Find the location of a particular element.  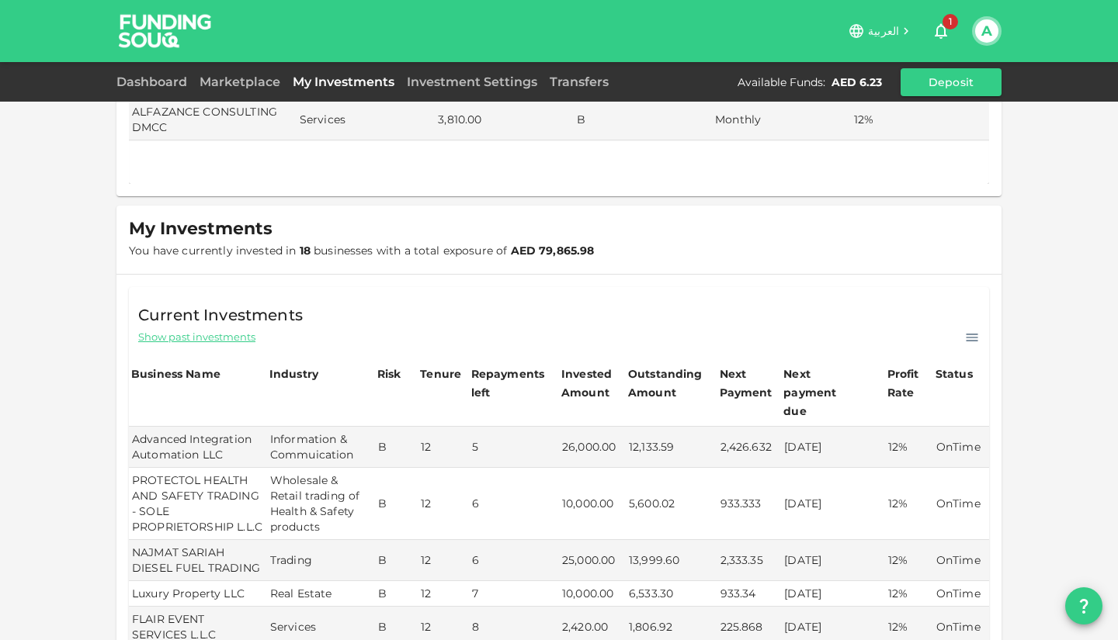

td: Services is located at coordinates (366, 120).